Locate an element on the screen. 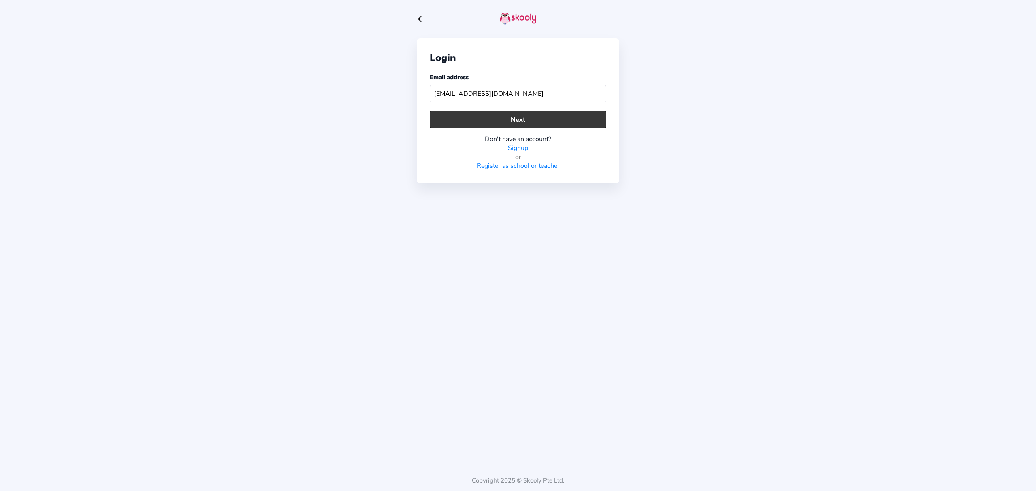 Image resolution: width=1036 pixels, height=491 pixels. img: skooly-logo.png is located at coordinates (518, 18).